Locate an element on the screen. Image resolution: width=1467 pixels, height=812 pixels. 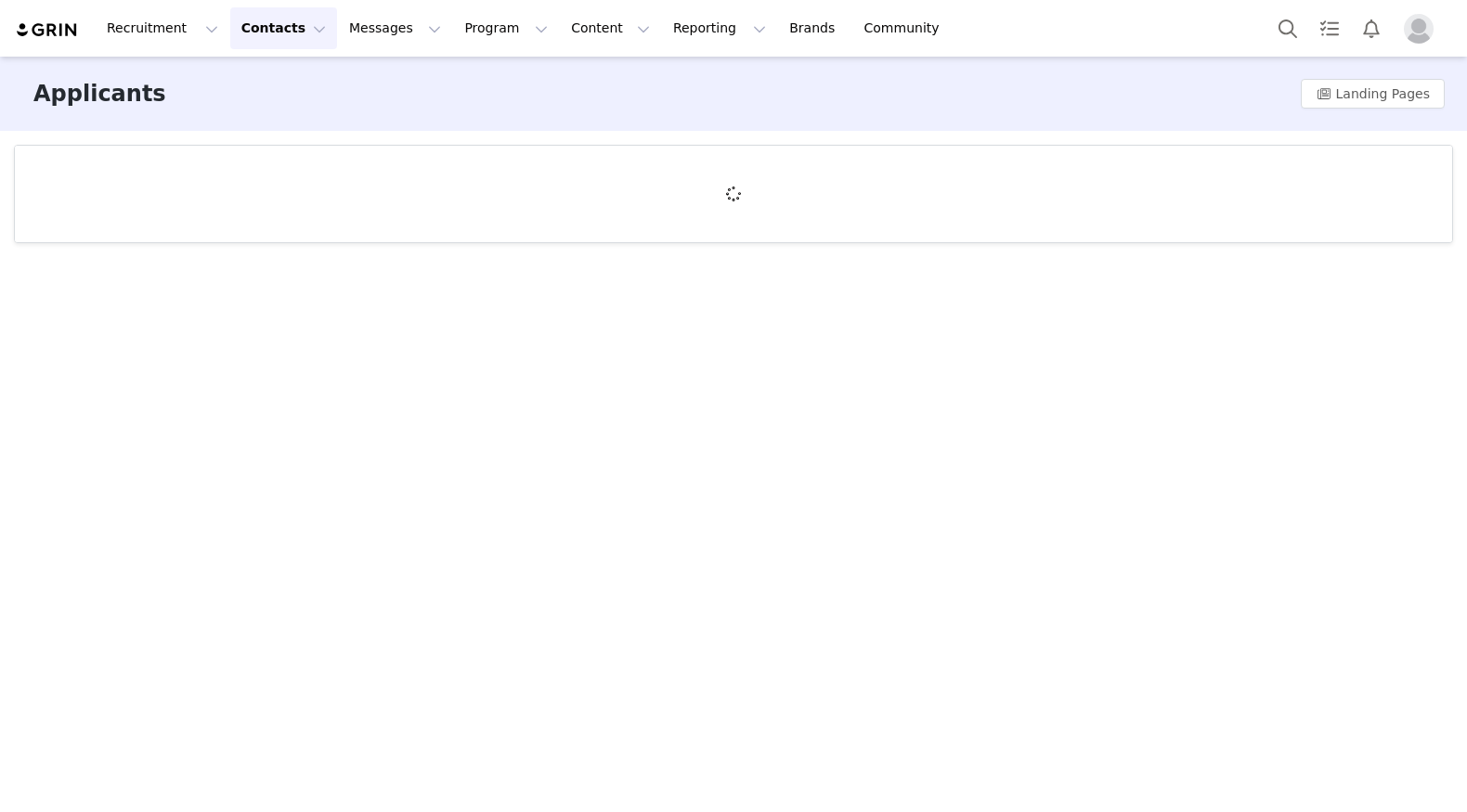
button: Messages is located at coordinates (395, 28).